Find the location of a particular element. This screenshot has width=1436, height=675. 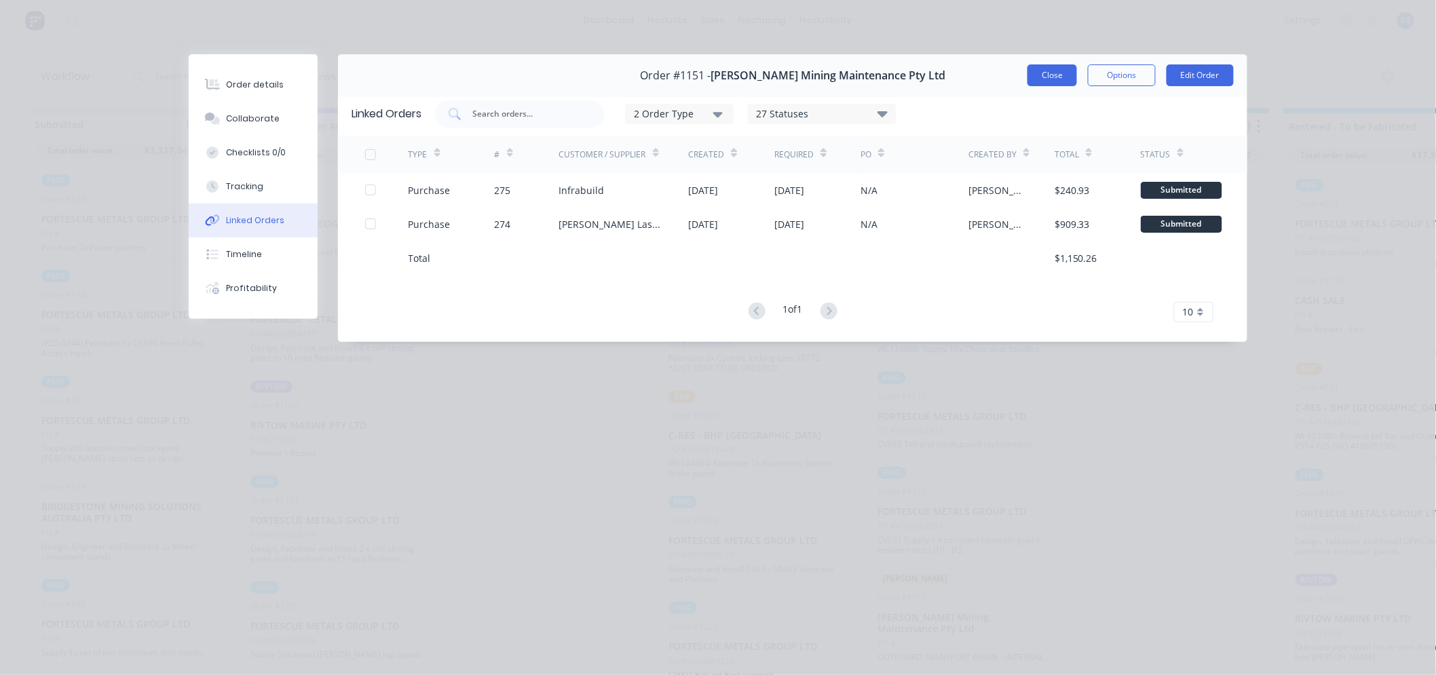

div: 2 Order Type is located at coordinates (679, 113).